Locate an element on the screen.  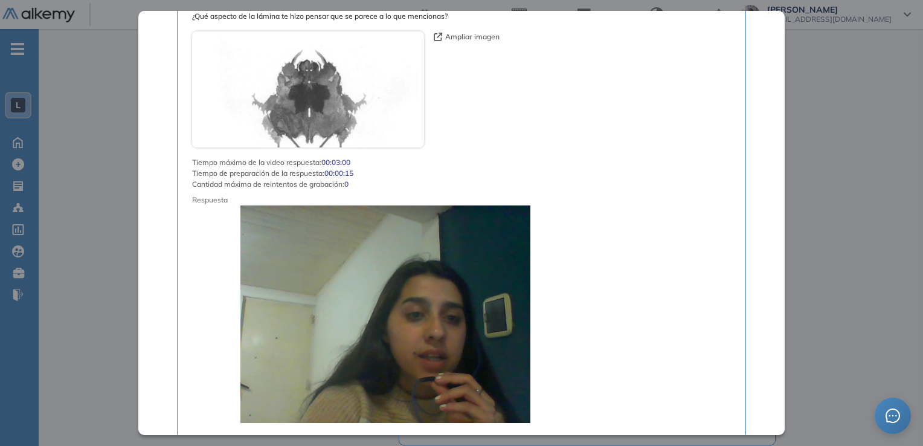
span: Cantidad máxima de reintentos de grabación : is located at coordinates (268, 184).